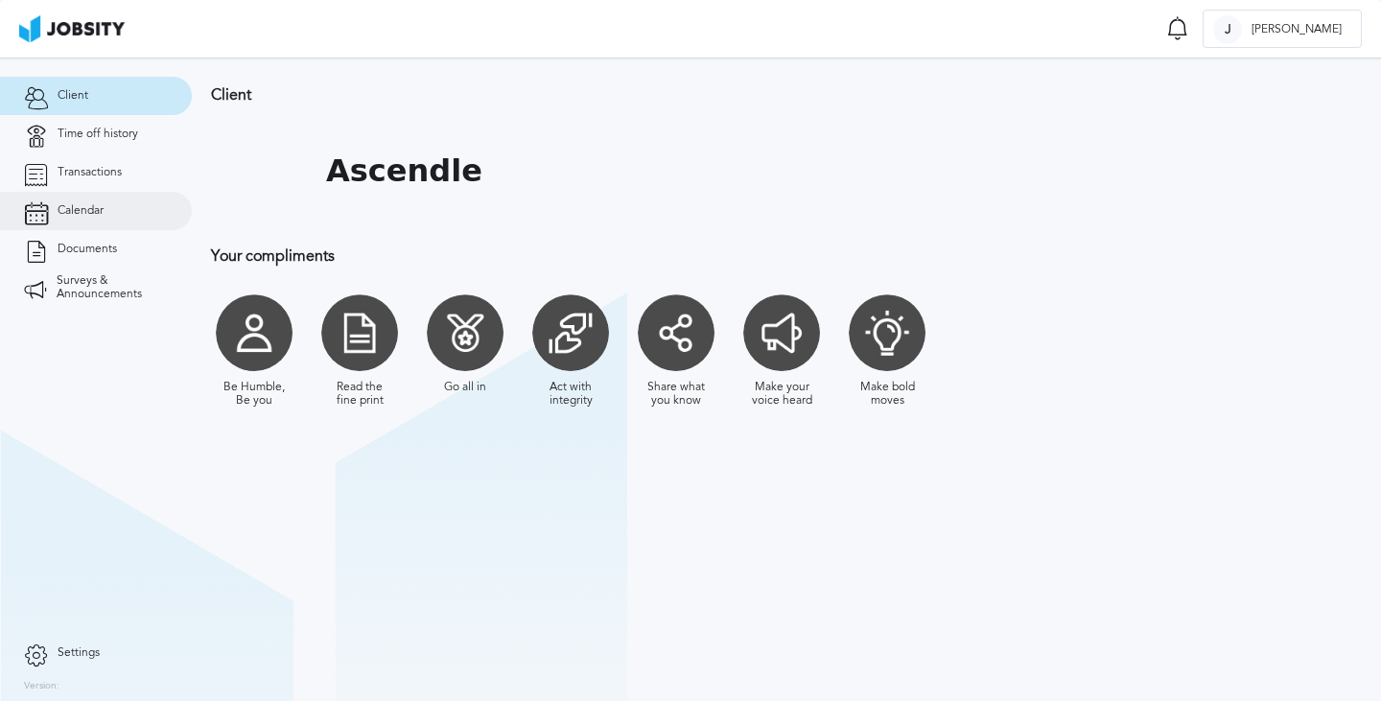  I want to click on h1: Ascendle, so click(404, 171).